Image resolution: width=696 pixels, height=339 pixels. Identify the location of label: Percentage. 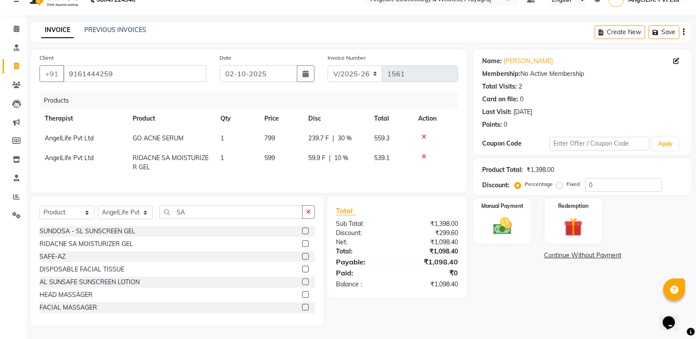
(539, 184).